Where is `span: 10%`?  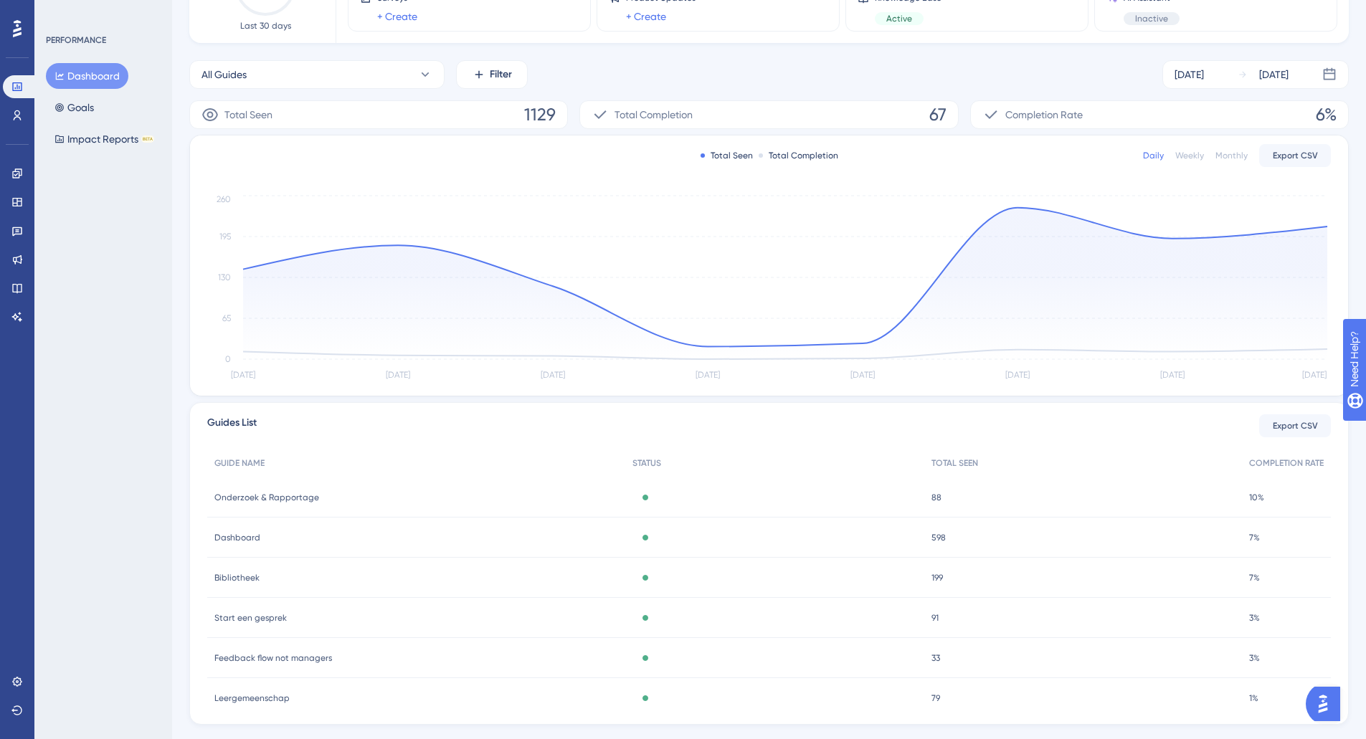
span: 10% is located at coordinates (1256, 498).